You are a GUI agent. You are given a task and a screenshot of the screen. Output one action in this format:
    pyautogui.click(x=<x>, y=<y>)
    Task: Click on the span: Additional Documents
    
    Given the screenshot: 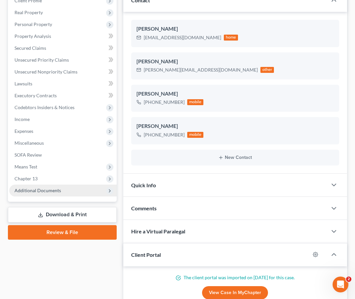 What is the action you would take?
    pyautogui.click(x=38, y=190)
    